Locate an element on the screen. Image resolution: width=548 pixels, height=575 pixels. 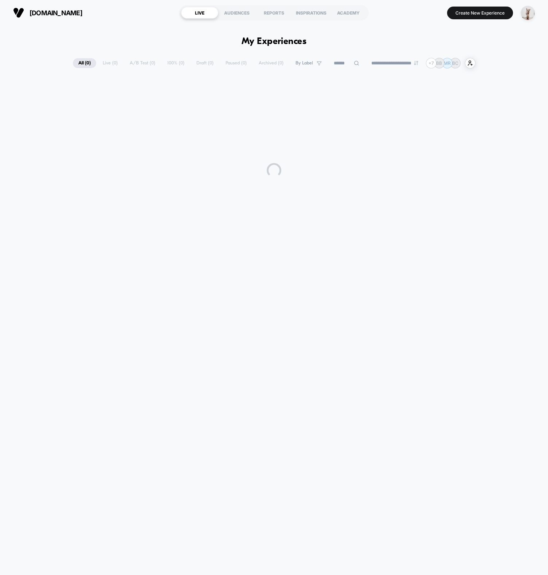
img: ppic is located at coordinates (527, 13).